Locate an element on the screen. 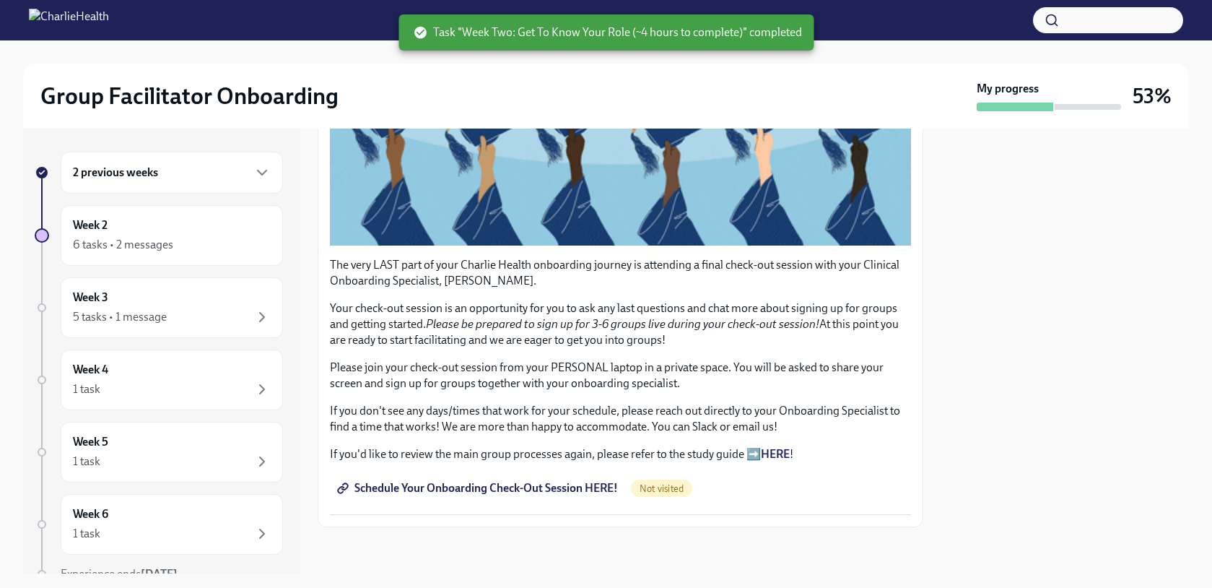 Image resolution: width=1212 pixels, height=588 pixels. div: 5 tasks • 1 message is located at coordinates (120, 317).